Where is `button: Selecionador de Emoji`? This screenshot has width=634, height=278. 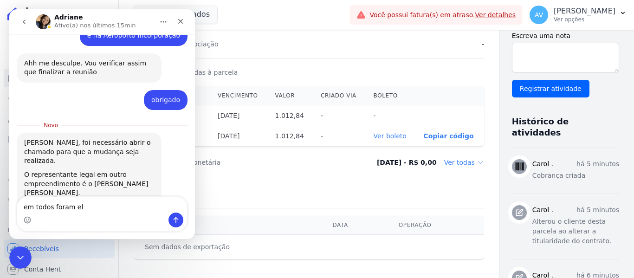
button: Selecionador de Emoji is located at coordinates (18, 211).